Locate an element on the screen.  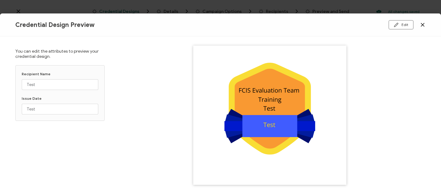
button: Edit is located at coordinates (401, 25).